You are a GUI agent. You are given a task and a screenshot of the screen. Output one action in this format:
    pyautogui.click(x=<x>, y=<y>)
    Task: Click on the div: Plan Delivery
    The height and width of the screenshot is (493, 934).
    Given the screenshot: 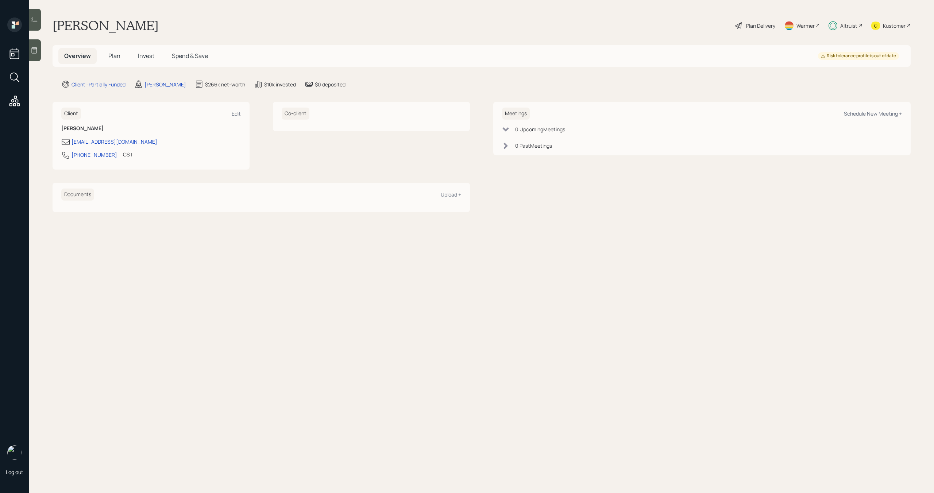 What is the action you would take?
    pyautogui.click(x=761, y=26)
    